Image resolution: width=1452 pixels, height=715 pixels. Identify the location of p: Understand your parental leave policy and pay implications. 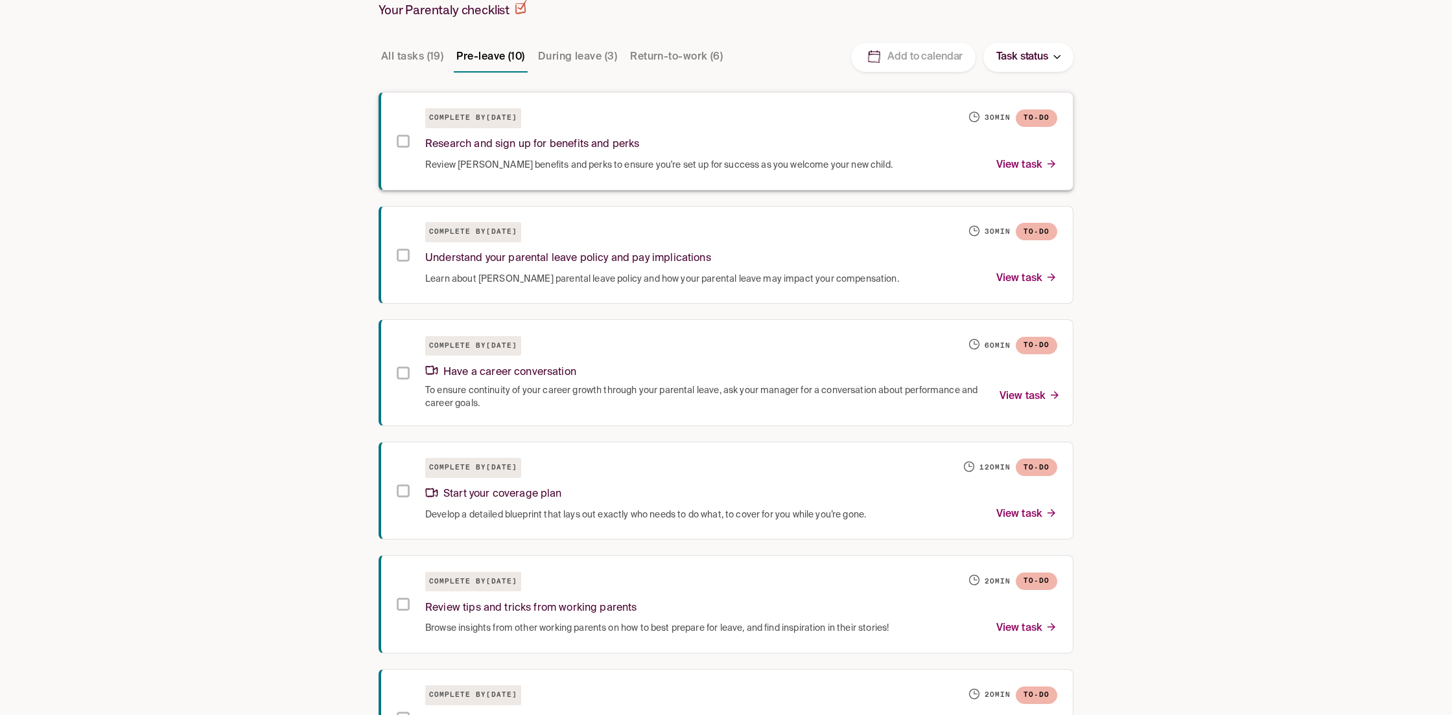
(568, 259).